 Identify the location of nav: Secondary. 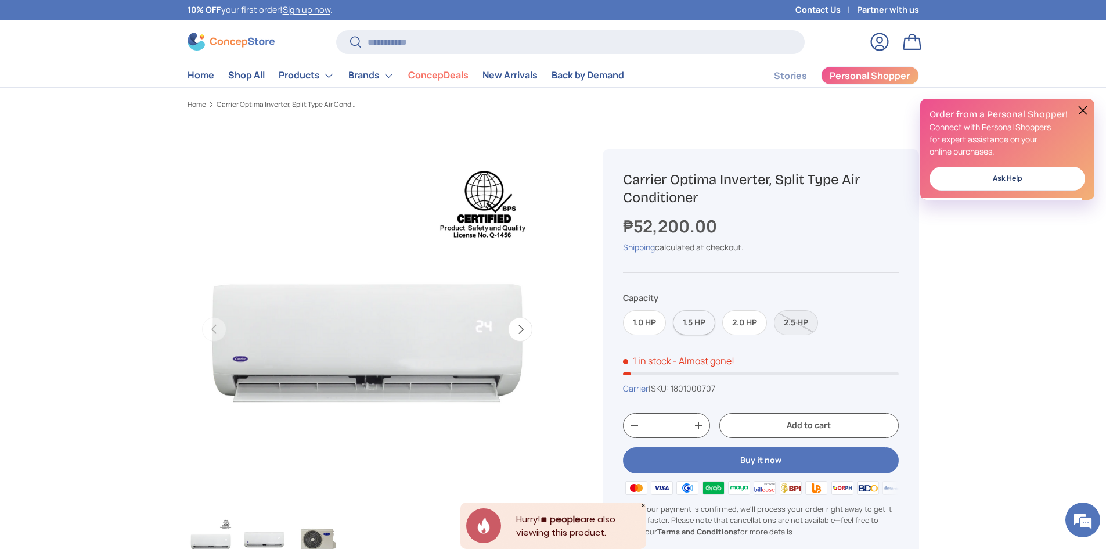
(833, 75).